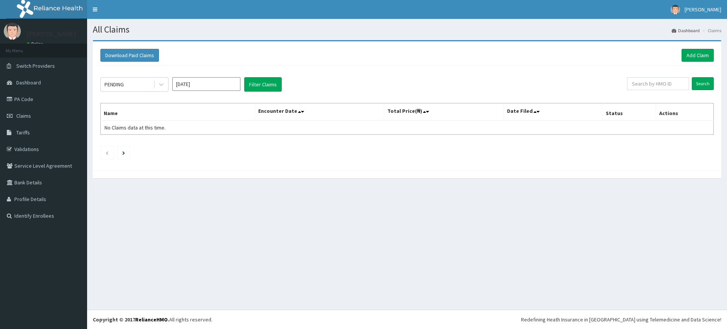 Image resolution: width=727 pixels, height=329 pixels. I want to click on span: Dashboard, so click(28, 83).